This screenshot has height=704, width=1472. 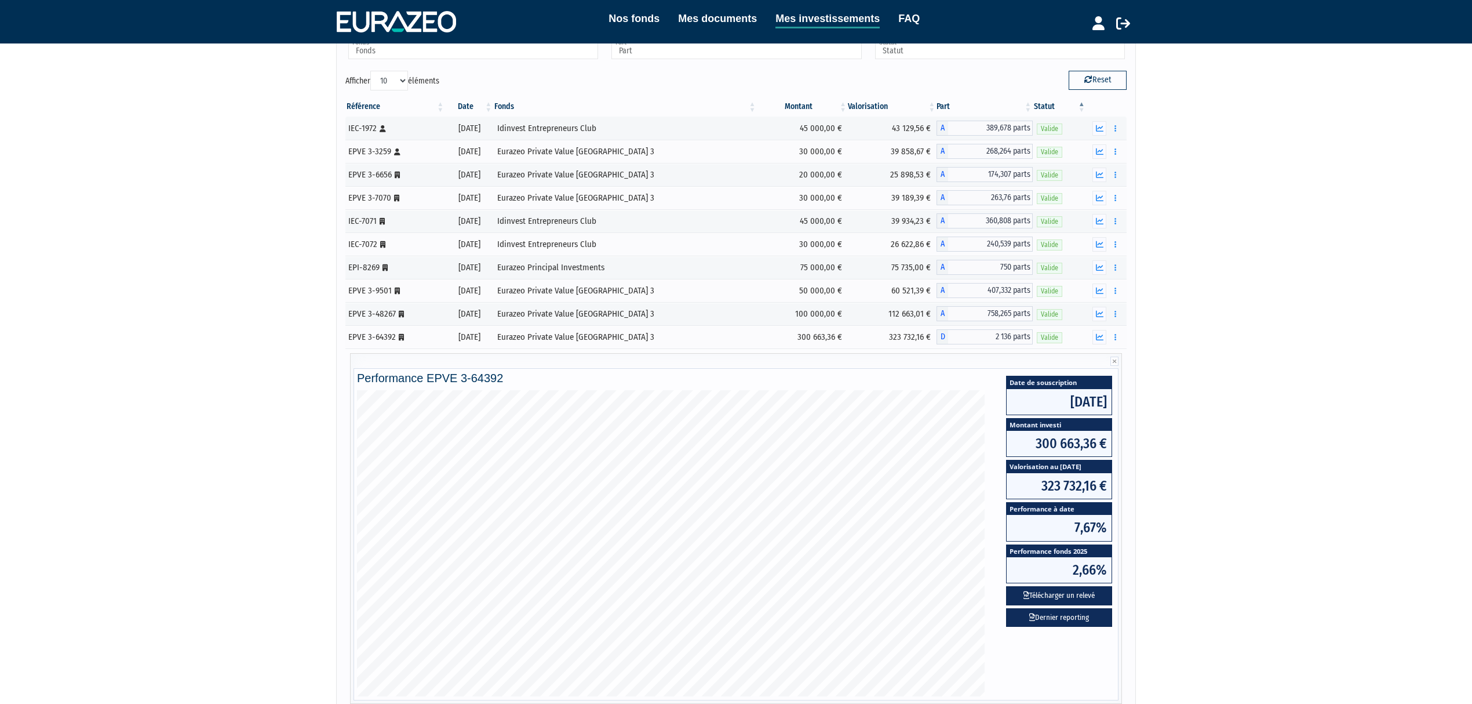 I want to click on th: Valorisation: activer pour trier la colonne par ordre croissant, so click(x=892, y=107).